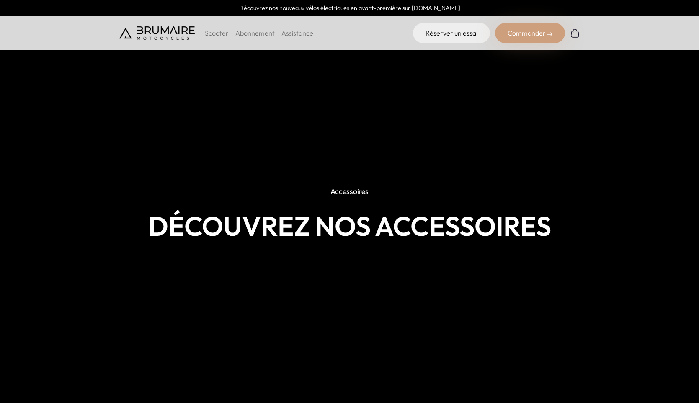  What do you see at coordinates (451, 33) in the screenshot?
I see `a: Réserver un essai` at bounding box center [451, 33].